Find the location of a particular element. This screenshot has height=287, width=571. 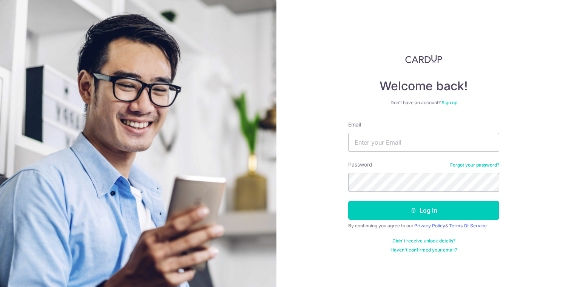

div: By continuing you agree to our & is located at coordinates (423, 226).